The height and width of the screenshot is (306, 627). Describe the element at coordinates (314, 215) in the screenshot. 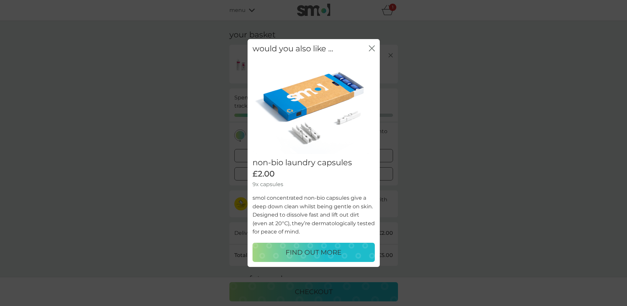

I see `p: smol concentrated non-bio capsules give a deep down clean whilst being gentle on skin. Designed t...` at that location.